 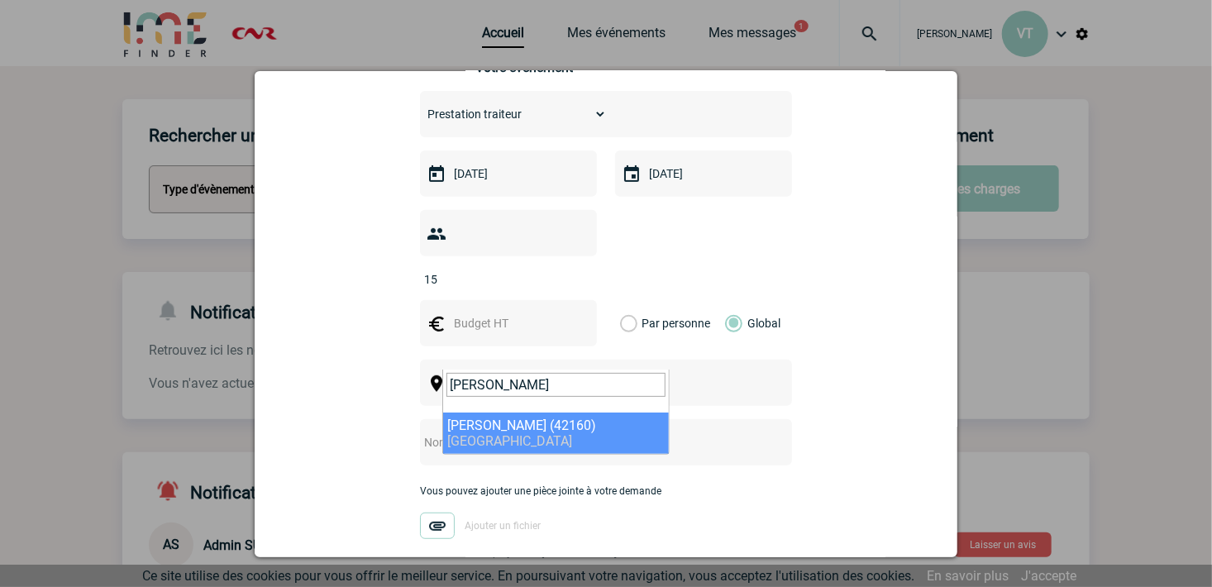 What do you see at coordinates (629, 323) in the screenshot?
I see `label: Par personne` at bounding box center [629, 323].